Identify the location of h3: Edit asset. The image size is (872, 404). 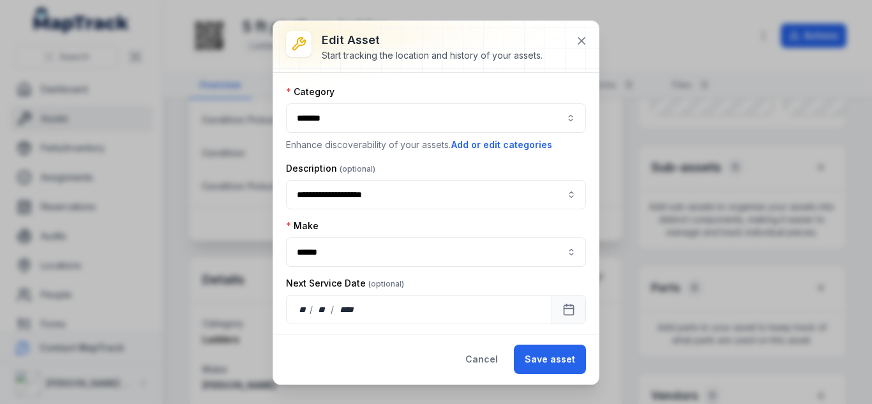
(432, 40).